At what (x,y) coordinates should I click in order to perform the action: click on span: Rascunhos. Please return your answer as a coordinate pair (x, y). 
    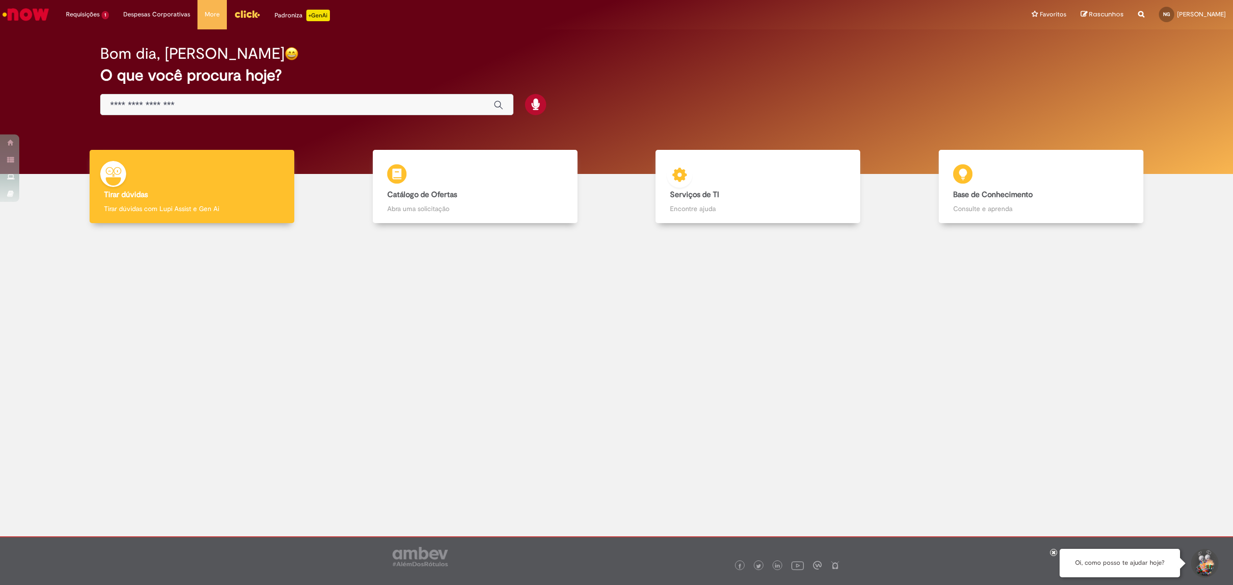
    Looking at the image, I should click on (1106, 14).